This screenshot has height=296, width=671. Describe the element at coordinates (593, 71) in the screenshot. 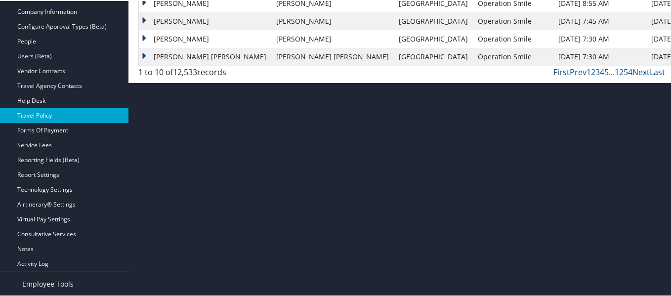

I see `a: 2` at that location.